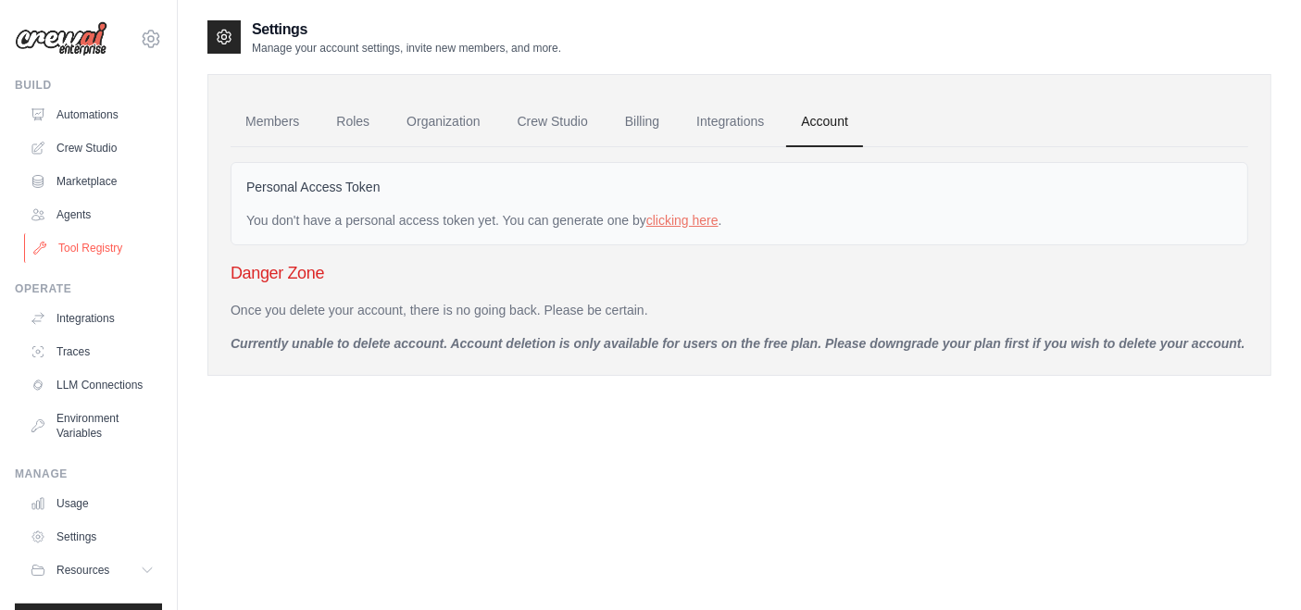  I want to click on div: Manage, so click(88, 474).